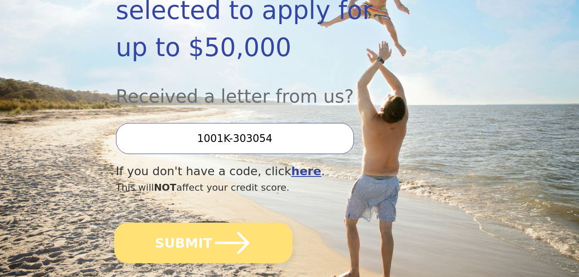 The height and width of the screenshot is (277, 579). I want to click on div: This will affect your credit score., so click(264, 187).